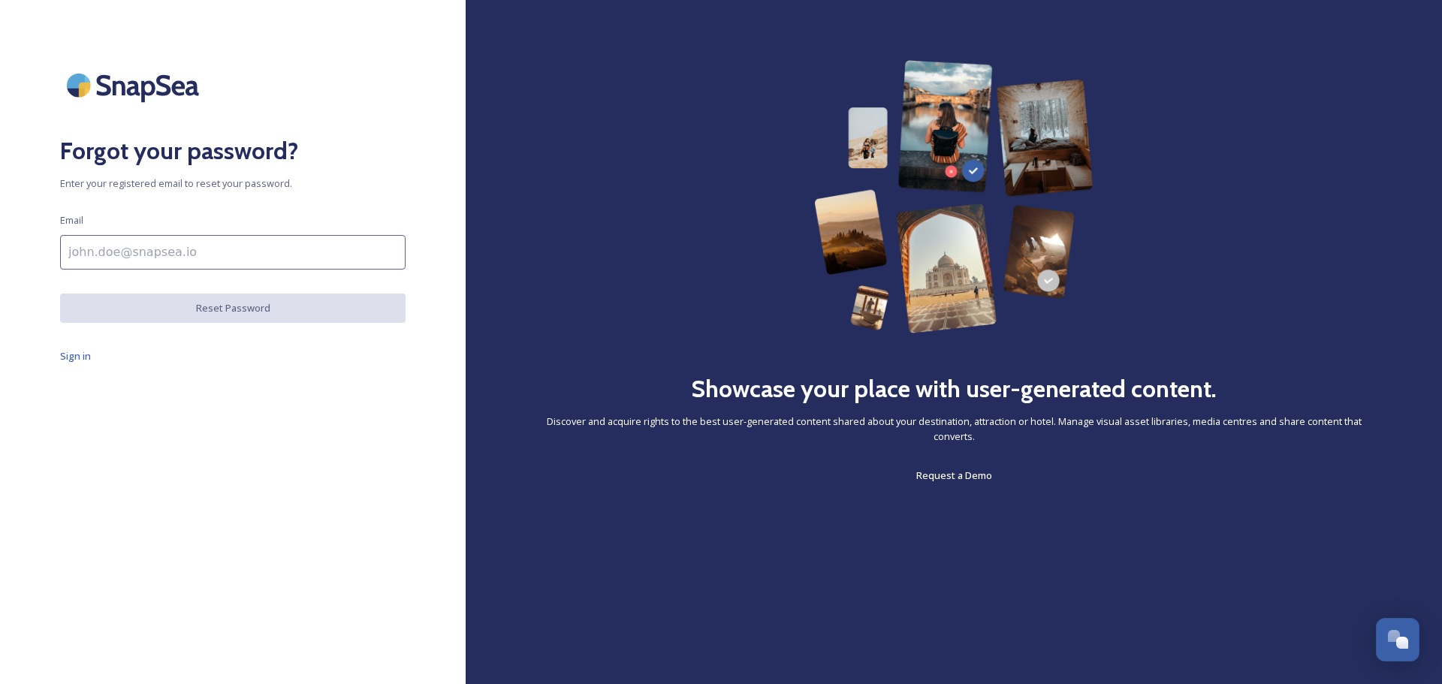 The height and width of the screenshot is (684, 1442). Describe the element at coordinates (954, 197) in the screenshot. I see `img: 63b42ca75bacad526042e722_Group%20154-p-800.png` at that location.